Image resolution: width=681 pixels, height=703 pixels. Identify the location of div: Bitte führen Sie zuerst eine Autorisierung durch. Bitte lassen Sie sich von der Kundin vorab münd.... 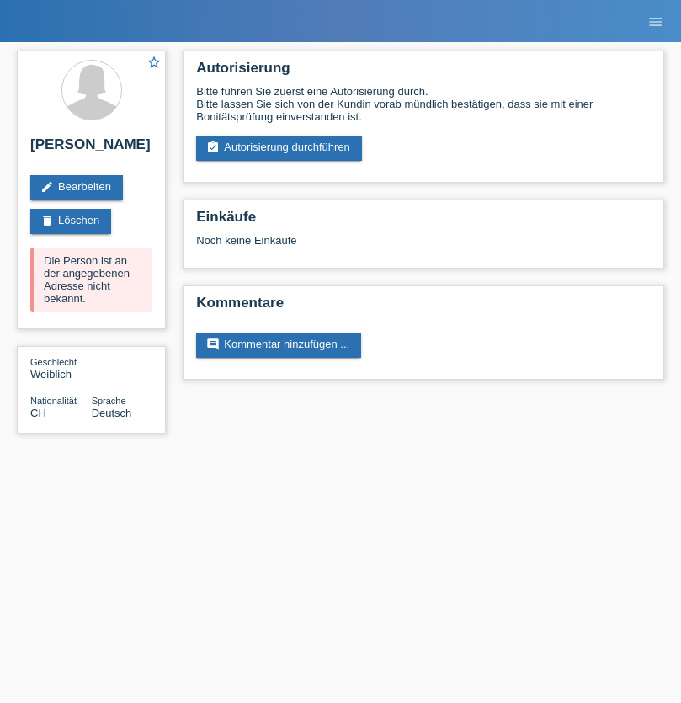
(423, 103).